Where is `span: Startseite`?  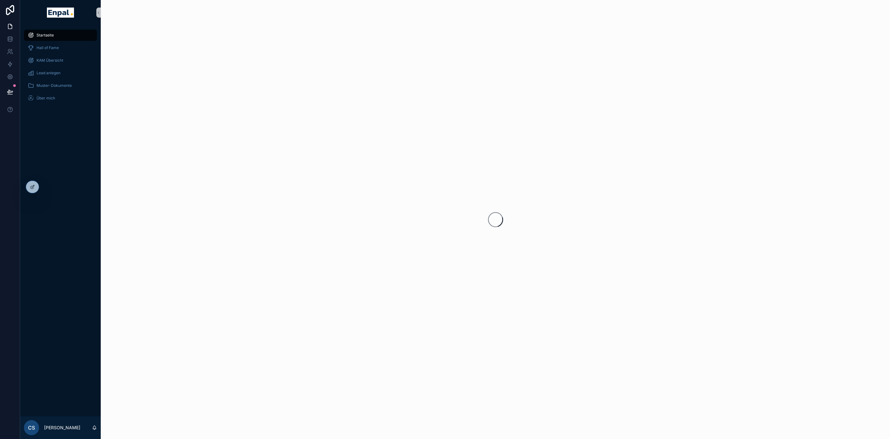
span: Startseite is located at coordinates (45, 35).